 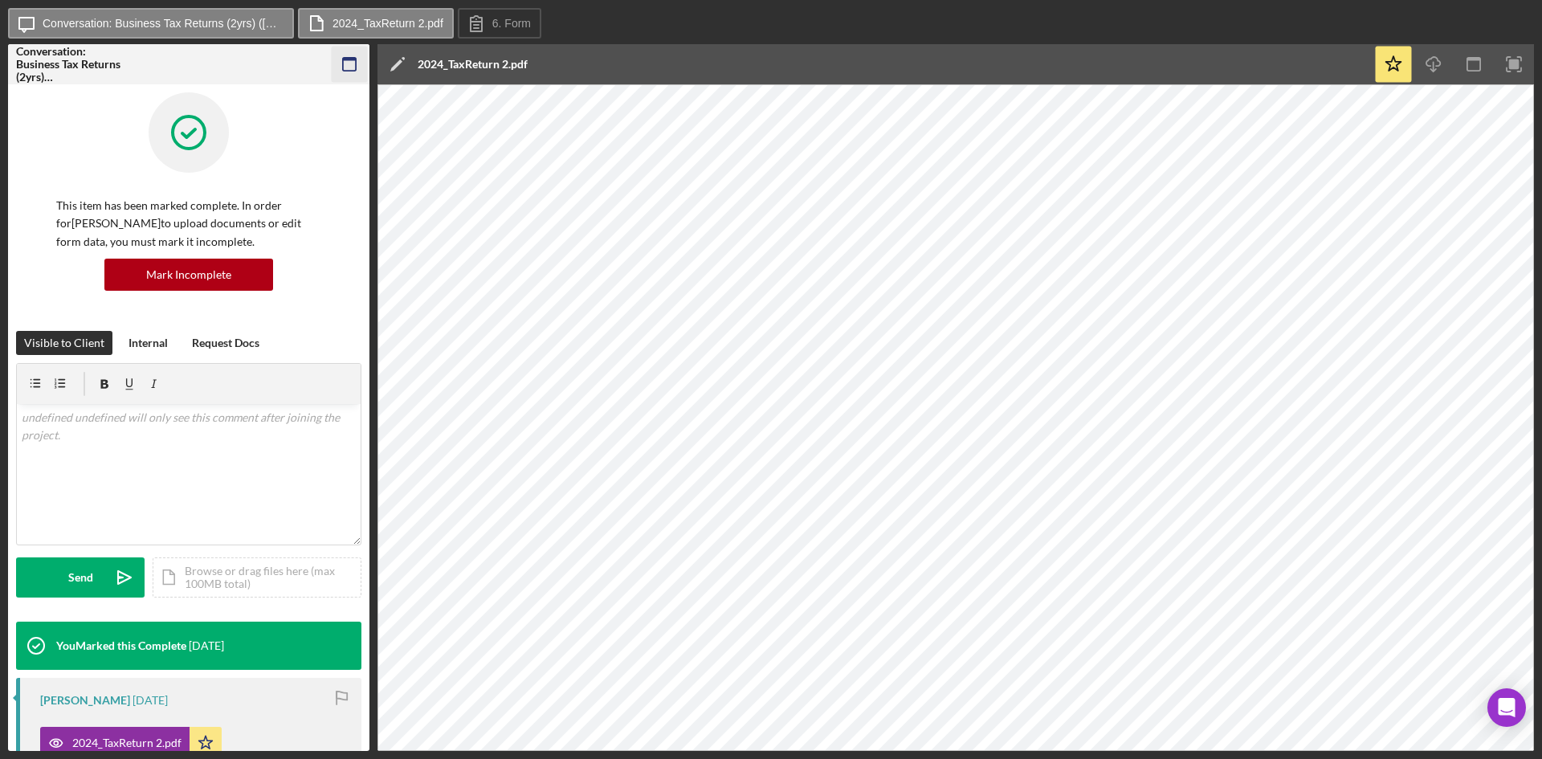 What do you see at coordinates (80, 577) in the screenshot?
I see `button: Send` at bounding box center [80, 577].